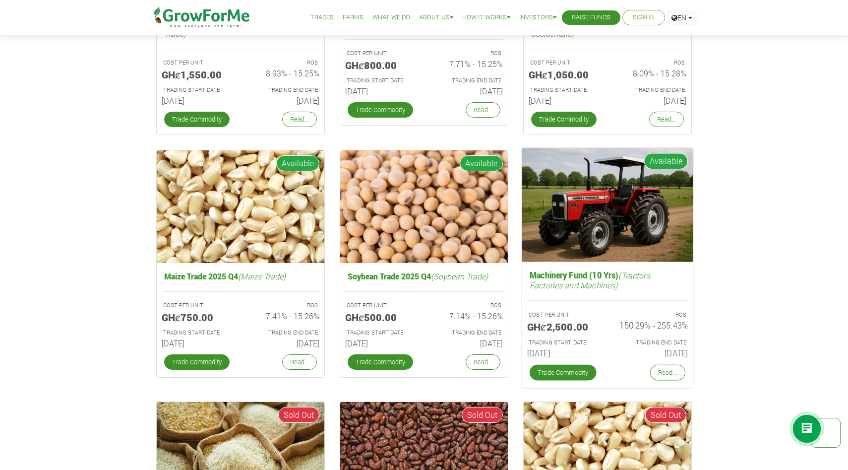  I want to click on h6: 7.71% - 15.25%, so click(467, 63).